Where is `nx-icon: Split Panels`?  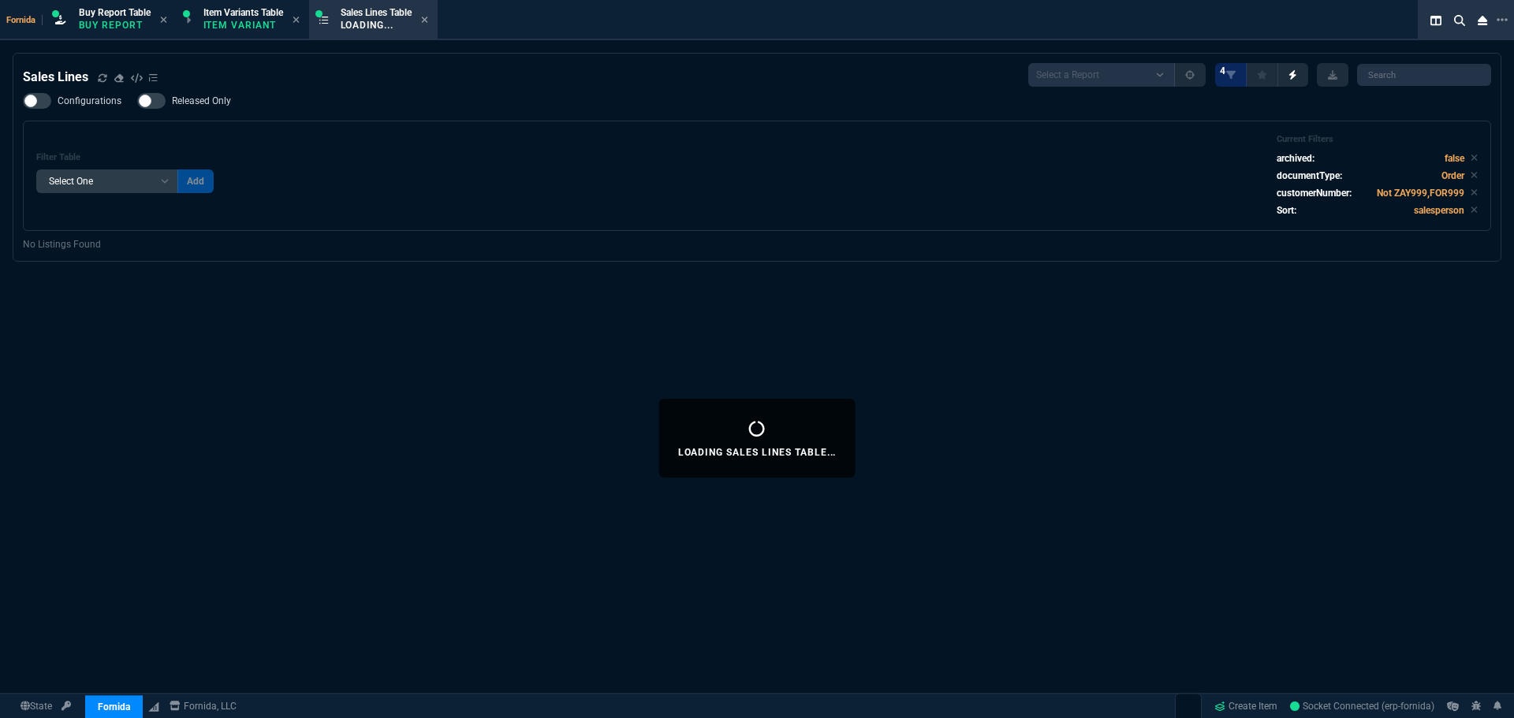
nx-icon: Split Panels is located at coordinates (1436, 21).